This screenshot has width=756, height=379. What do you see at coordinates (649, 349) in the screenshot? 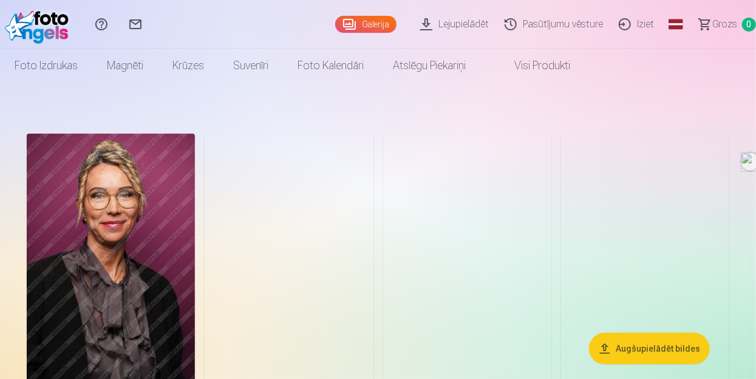
I see `button: Augšupielādēt bildes` at bounding box center [649, 349].